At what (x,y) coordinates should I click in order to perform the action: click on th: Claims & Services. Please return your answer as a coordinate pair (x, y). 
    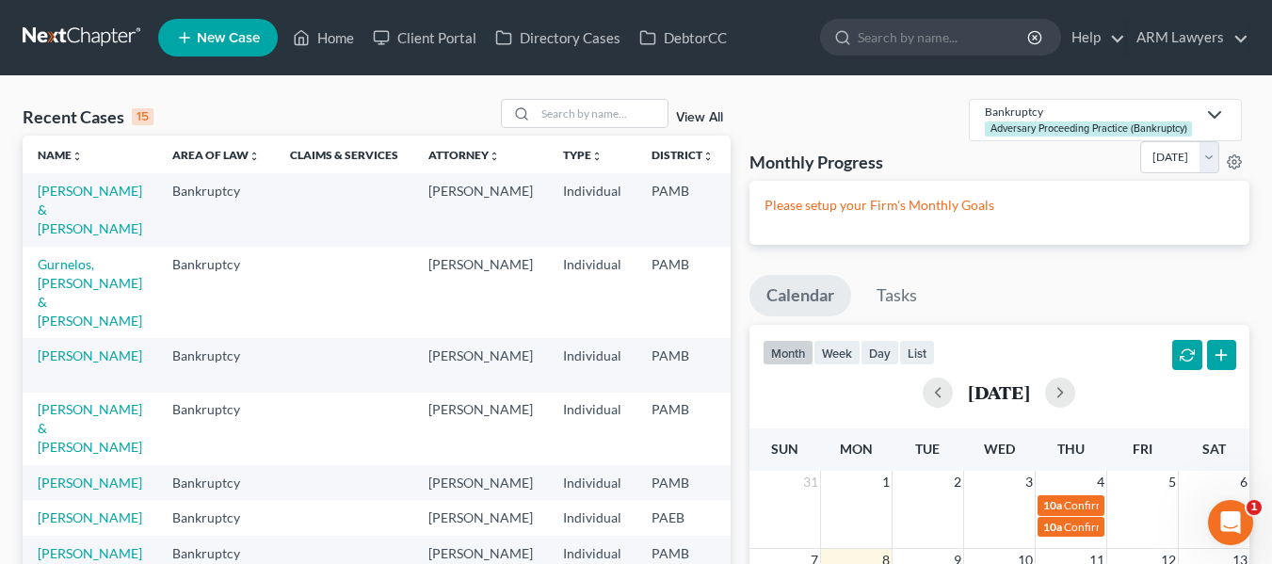
    Looking at the image, I should click on (344, 154).